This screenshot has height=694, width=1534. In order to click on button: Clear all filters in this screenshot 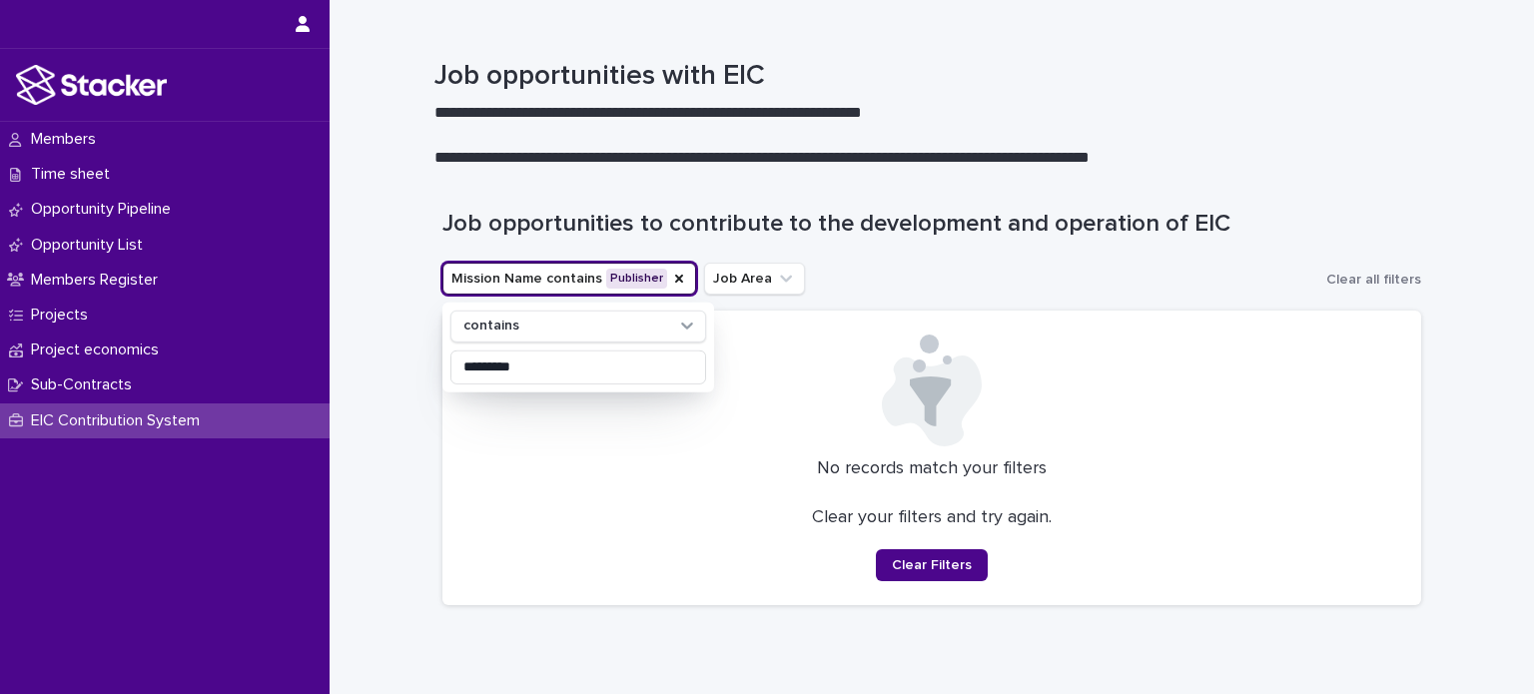, I will do `click(1369, 280)`.